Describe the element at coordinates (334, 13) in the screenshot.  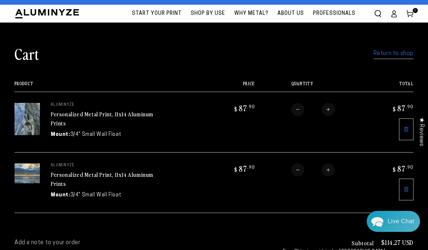
I see `a: Professionals` at that location.